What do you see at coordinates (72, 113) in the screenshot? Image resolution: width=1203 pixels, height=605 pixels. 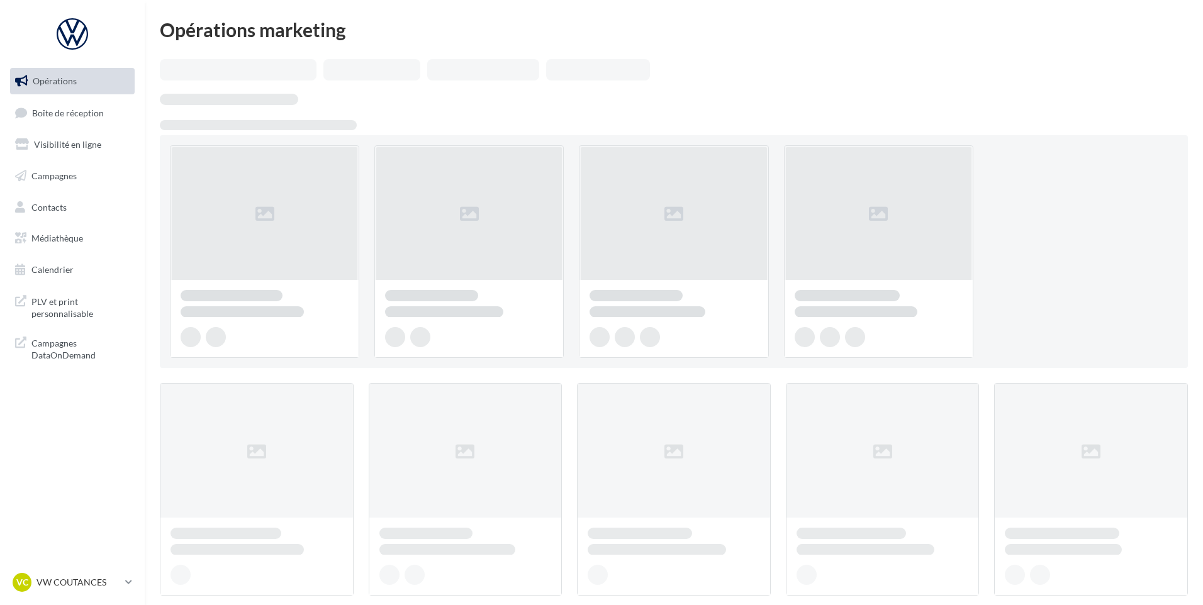 I see `a: Boîte de réception` at bounding box center [72, 113].